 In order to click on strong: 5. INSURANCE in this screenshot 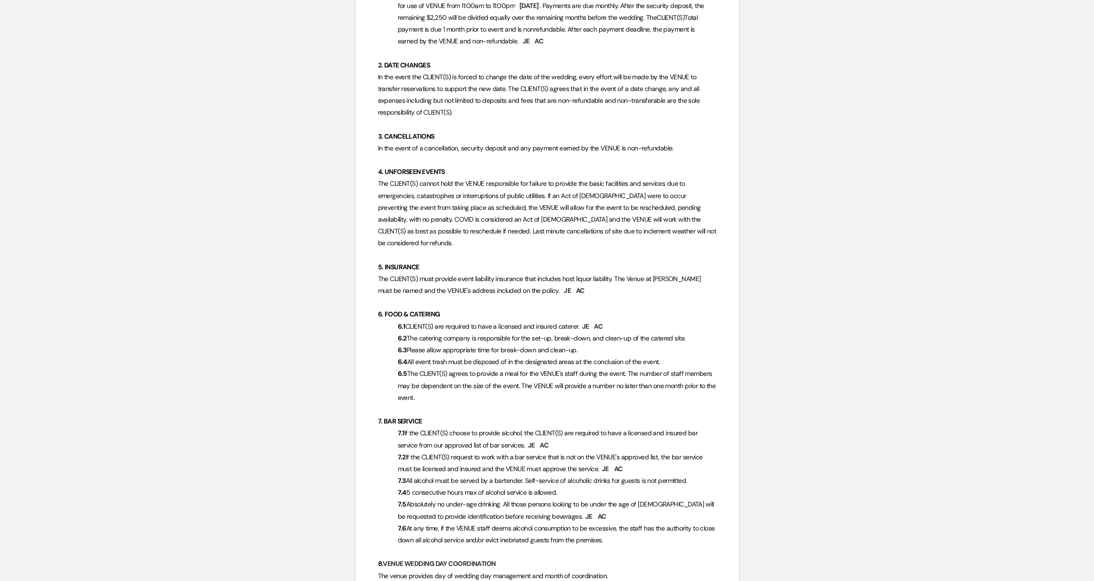, I will do `click(399, 267)`.